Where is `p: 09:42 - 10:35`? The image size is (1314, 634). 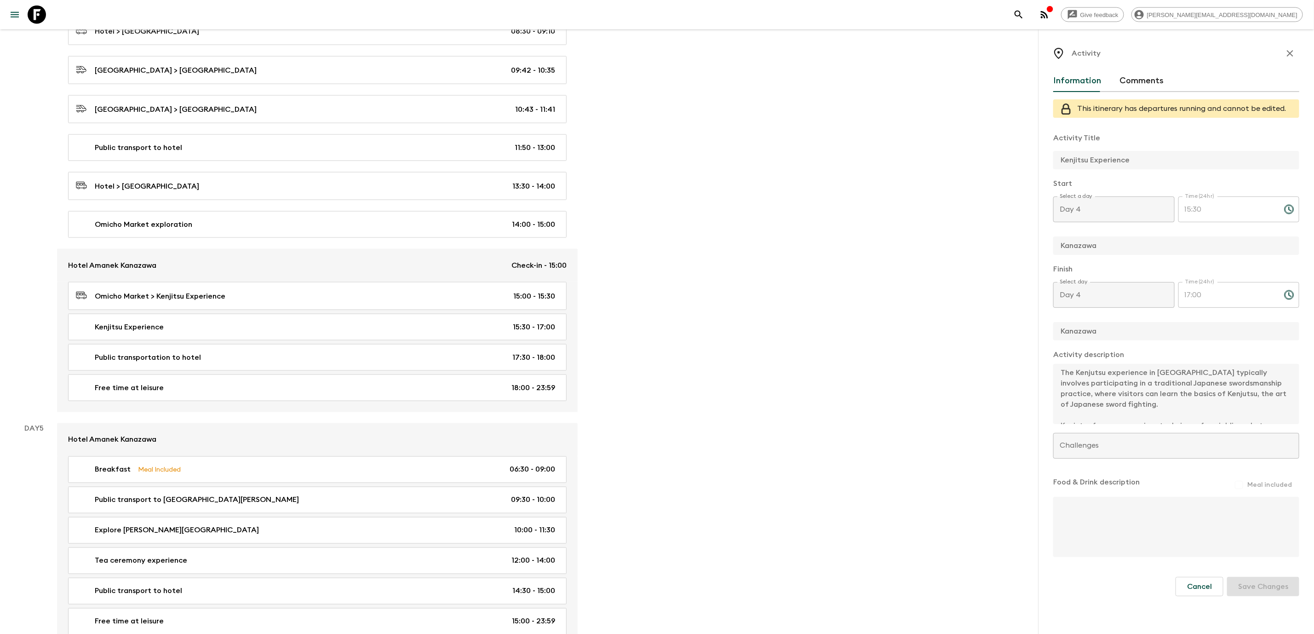 p: 09:42 - 10:35 is located at coordinates (533, 70).